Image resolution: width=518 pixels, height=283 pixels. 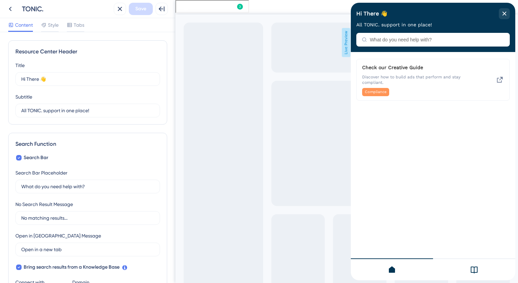 What do you see at coordinates (153, 11) in the screenshot?
I see `div: close resource center` at bounding box center [153, 11].